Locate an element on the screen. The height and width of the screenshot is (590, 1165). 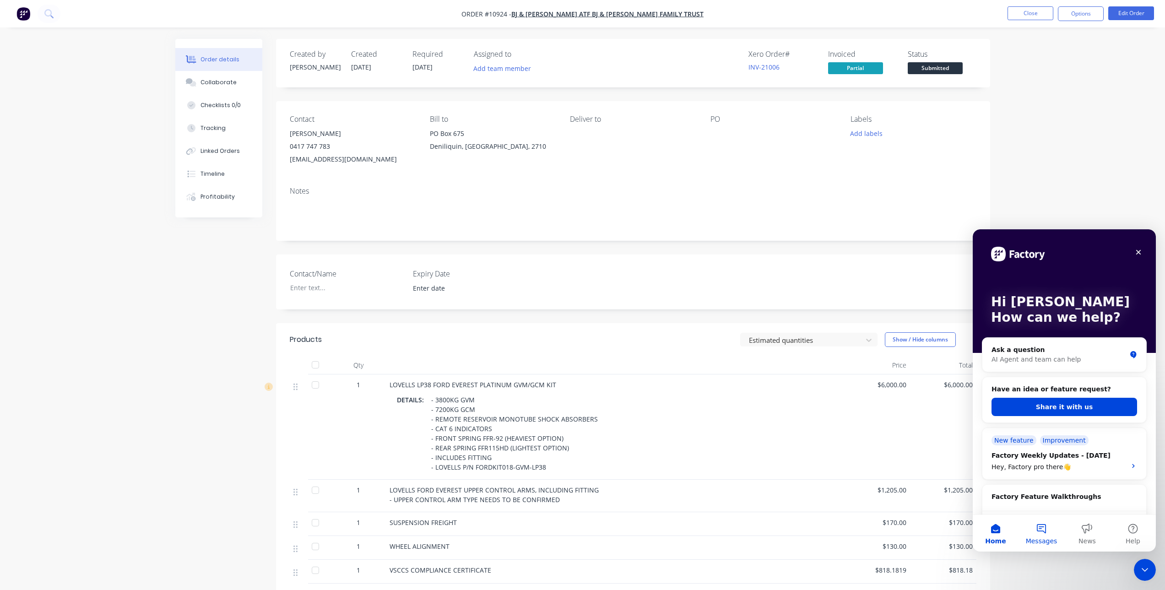
div: Assigned to is located at coordinates (520, 54).